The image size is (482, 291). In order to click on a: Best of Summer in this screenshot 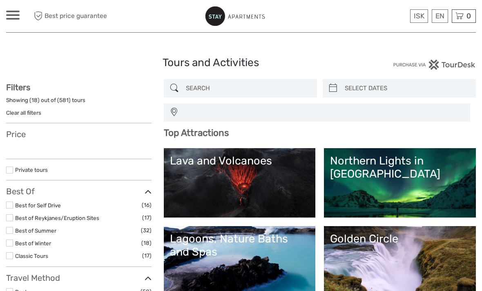, I will do `click(36, 231)`.